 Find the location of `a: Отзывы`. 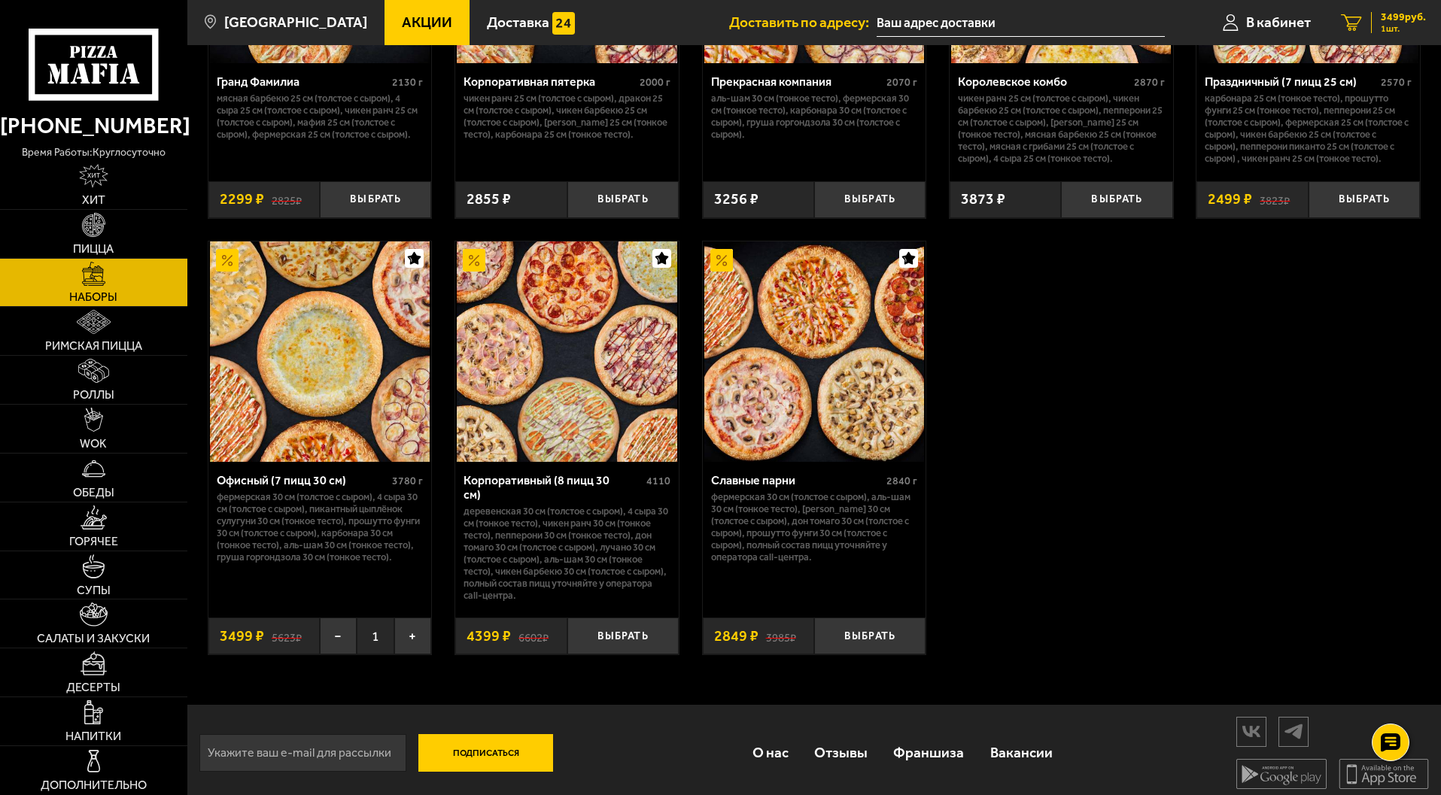

a: Отзывы is located at coordinates (840, 752).